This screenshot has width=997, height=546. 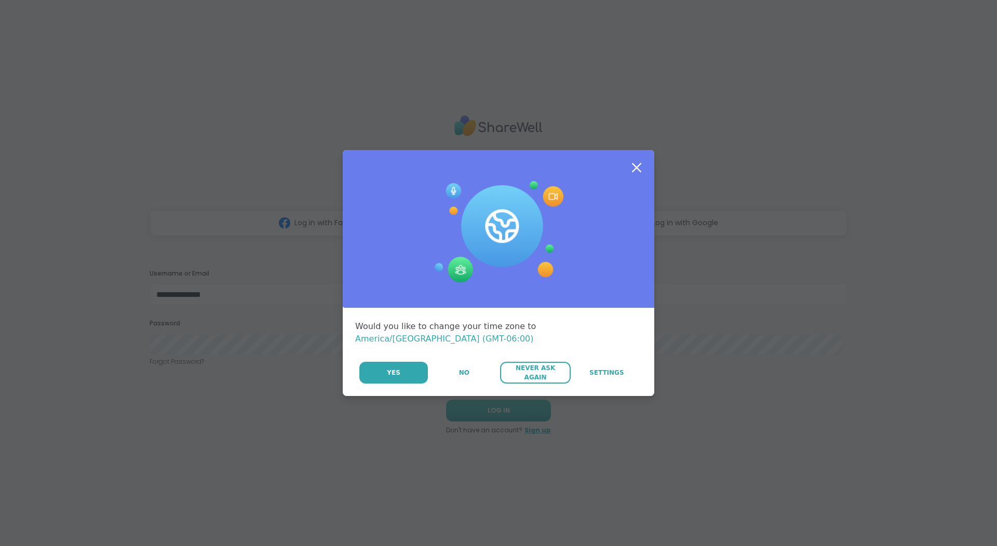 What do you see at coordinates (535, 373) in the screenshot?
I see `span: Never Ask Again` at bounding box center [535, 373].